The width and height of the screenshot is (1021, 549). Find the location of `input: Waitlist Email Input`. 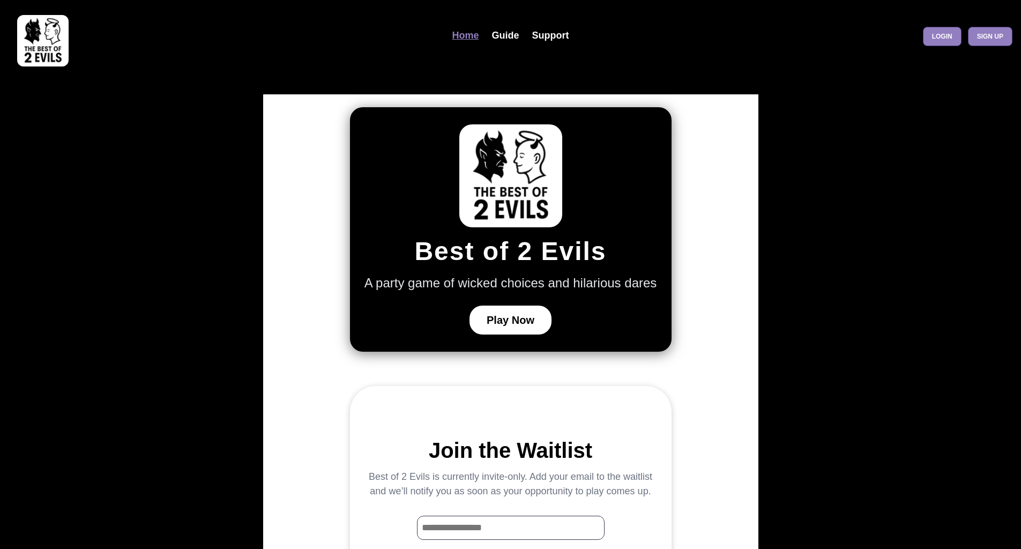

input: Waitlist Email Input is located at coordinates (511, 528).